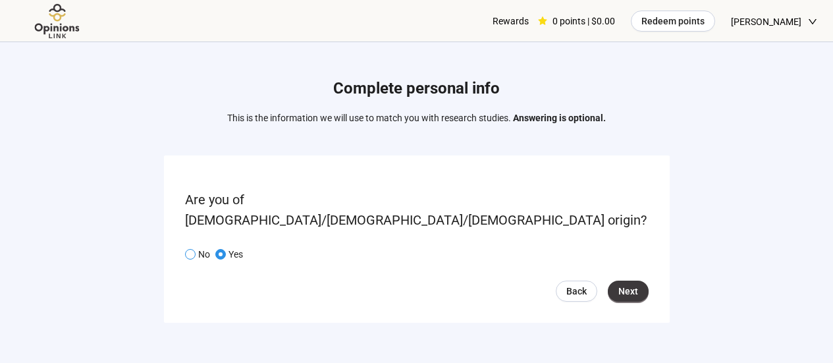 Image resolution: width=833 pixels, height=363 pixels. What do you see at coordinates (673, 21) in the screenshot?
I see `button: Redeem points` at bounding box center [673, 21].